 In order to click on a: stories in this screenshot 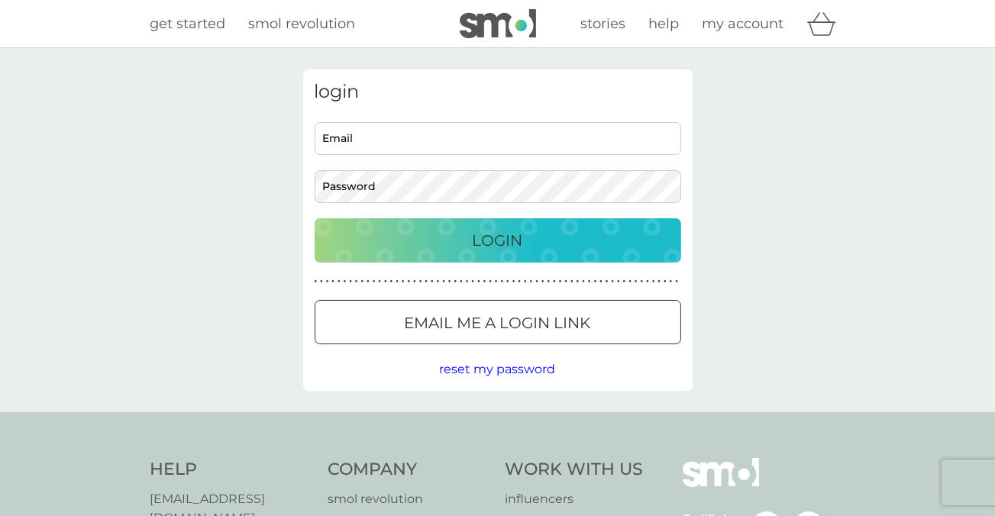, I will do `click(603, 24)`.